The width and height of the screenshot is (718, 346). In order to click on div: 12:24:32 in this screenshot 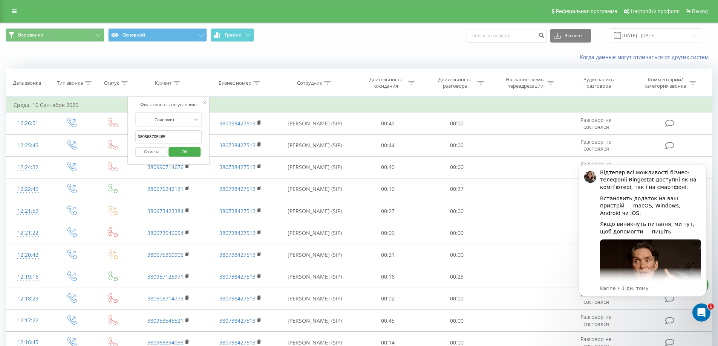, I will do `click(28, 167)`.